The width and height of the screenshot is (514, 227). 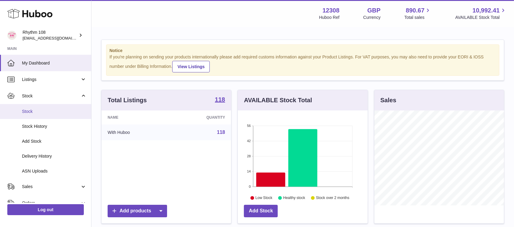 What do you see at coordinates (249, 126) in the screenshot?
I see `text: 56` at bounding box center [249, 126].